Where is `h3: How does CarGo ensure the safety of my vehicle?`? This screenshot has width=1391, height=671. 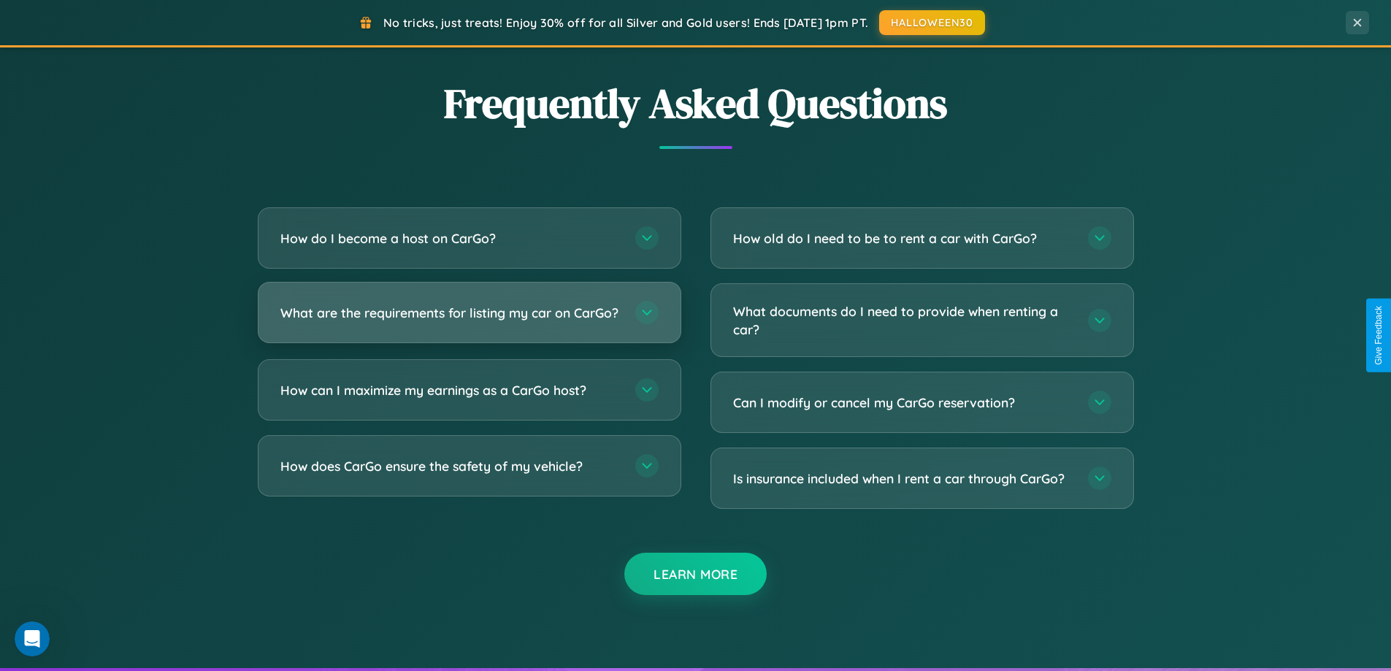 h3: How does CarGo ensure the safety of my vehicle? is located at coordinates (451, 466).